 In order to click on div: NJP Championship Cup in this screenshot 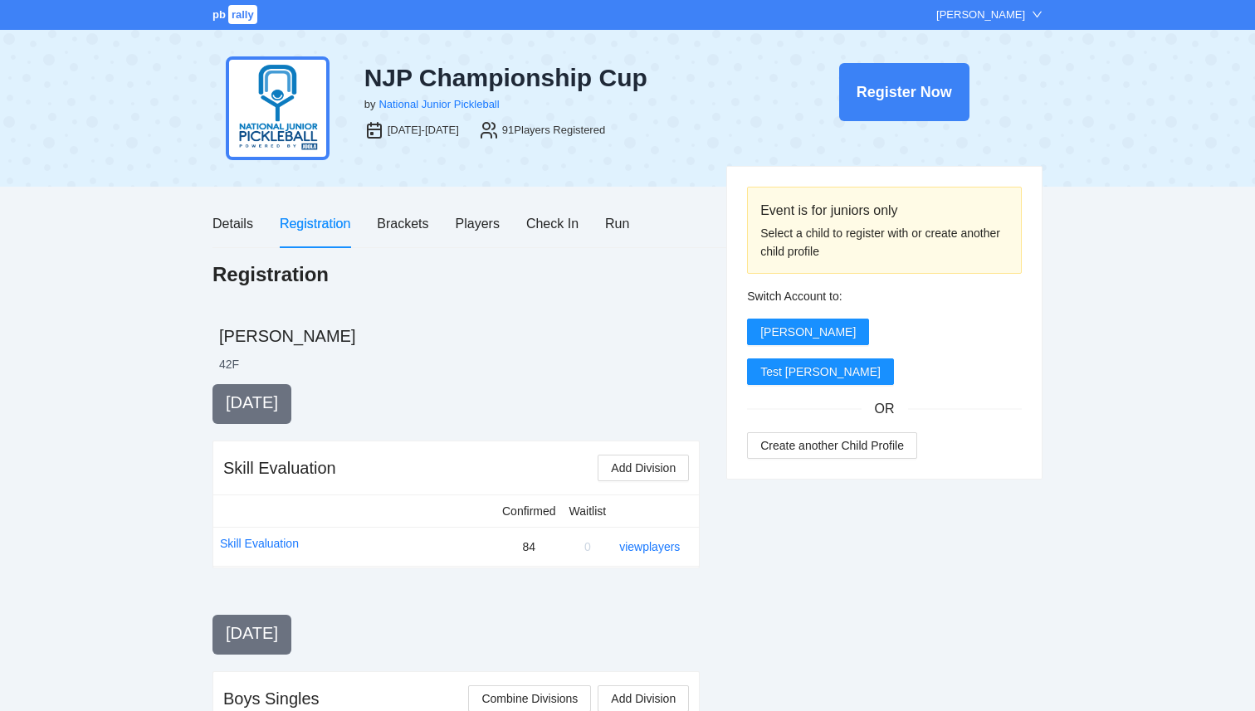, I will do `click(559, 78)`.